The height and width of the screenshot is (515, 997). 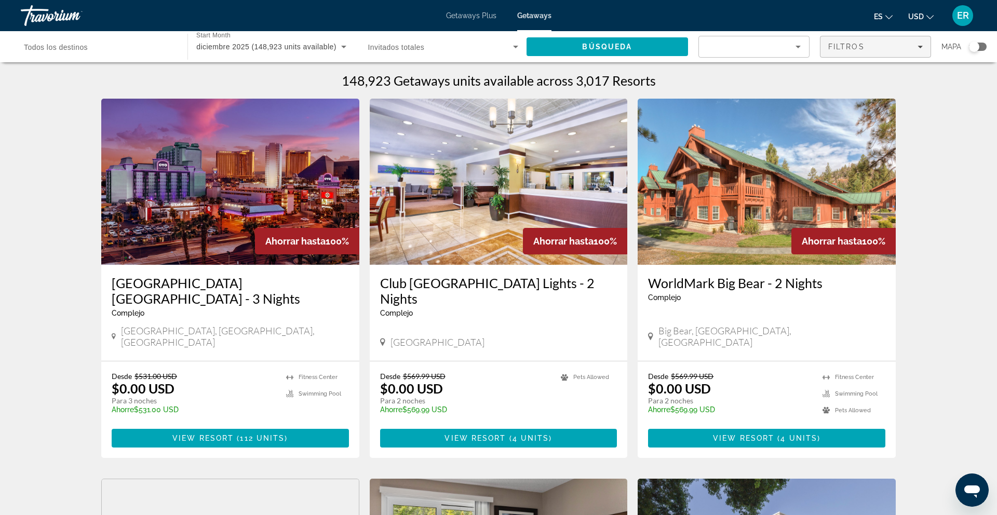 What do you see at coordinates (471, 16) in the screenshot?
I see `span: Getaways Plus` at bounding box center [471, 16].